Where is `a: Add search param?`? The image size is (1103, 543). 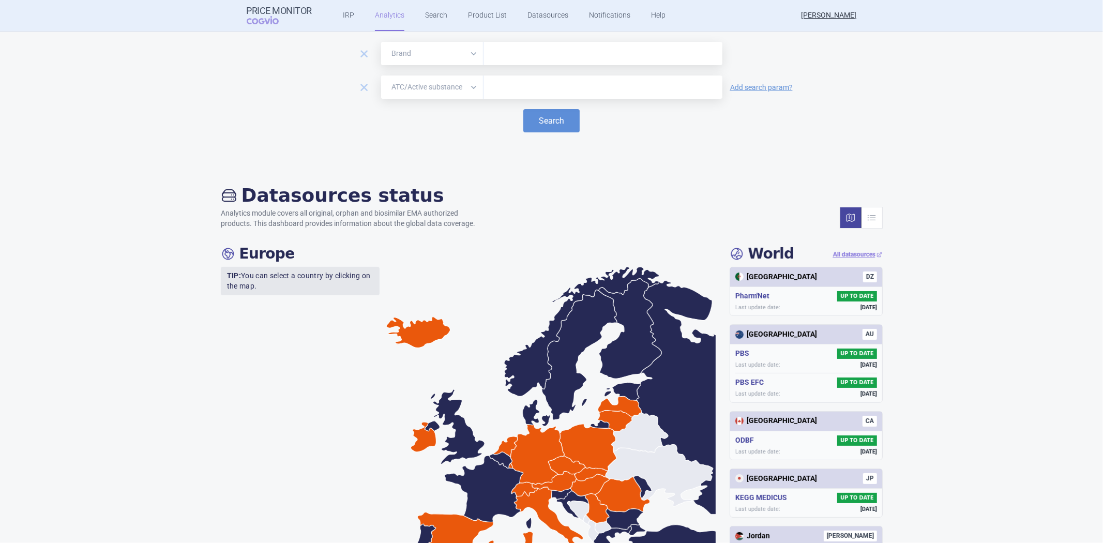
a: Add search param? is located at coordinates (761, 87).